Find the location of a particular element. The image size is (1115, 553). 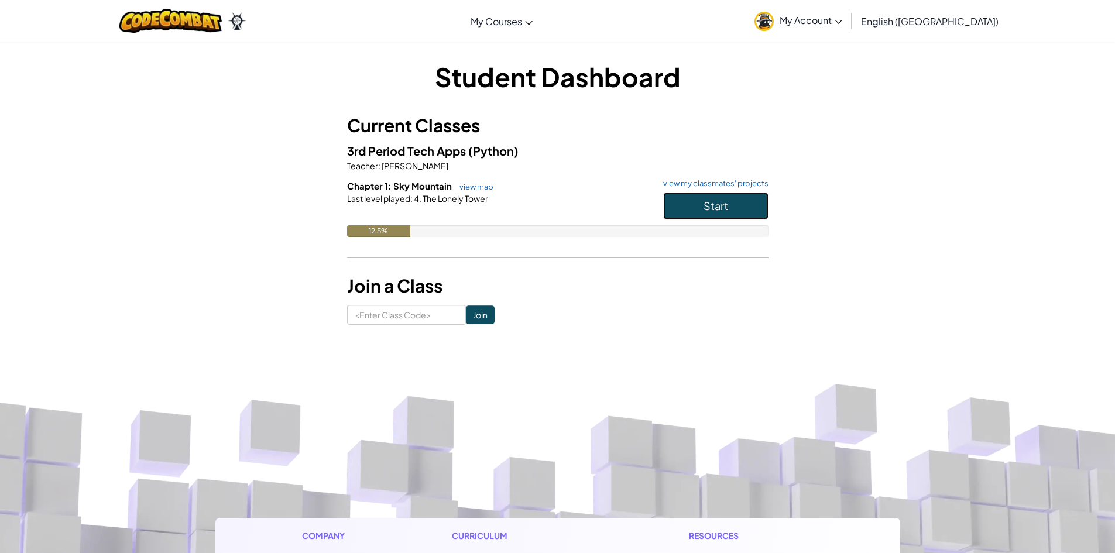

input: <Enter Class Code> is located at coordinates (406, 315).